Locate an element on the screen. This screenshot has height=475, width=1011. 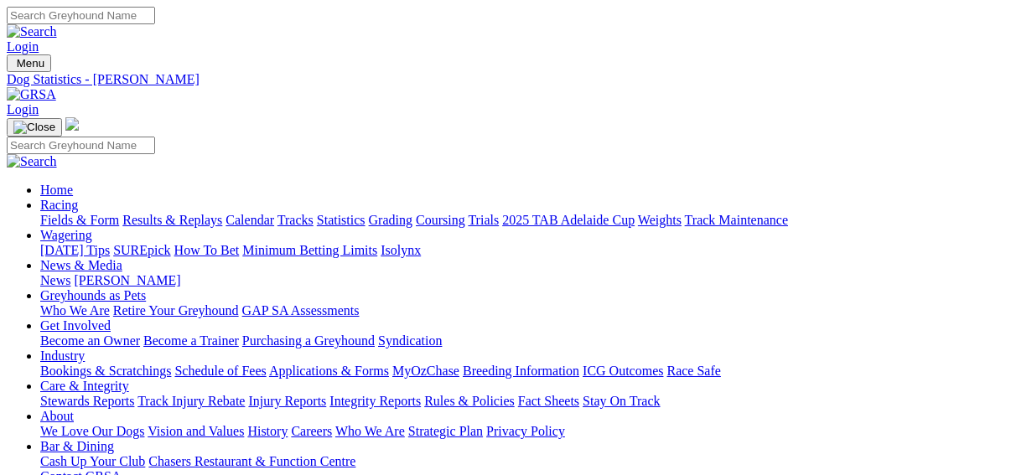
a: Chasers Restaurant & Function Centre is located at coordinates (252, 461).